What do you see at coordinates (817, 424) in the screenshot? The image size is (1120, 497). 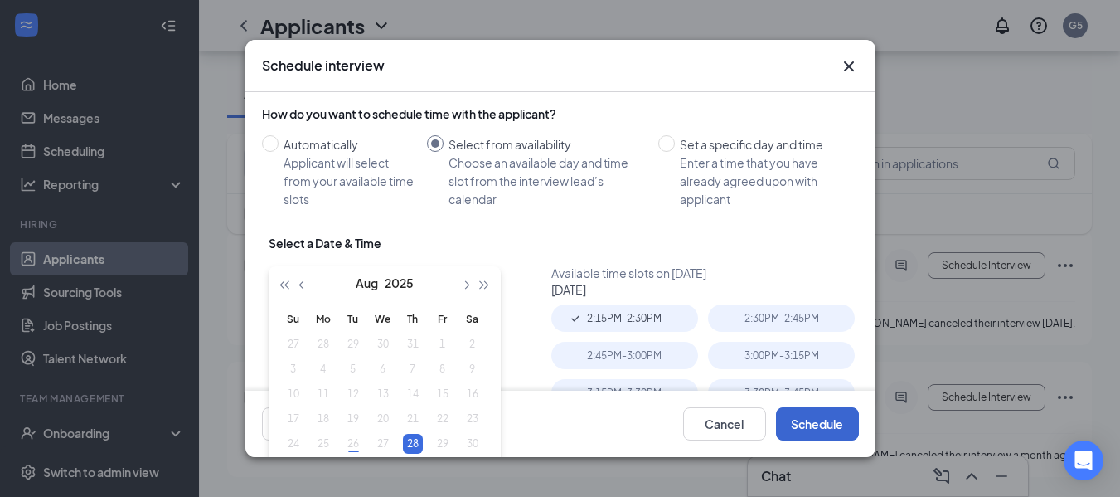 I see `button: Schedule` at bounding box center [817, 424].